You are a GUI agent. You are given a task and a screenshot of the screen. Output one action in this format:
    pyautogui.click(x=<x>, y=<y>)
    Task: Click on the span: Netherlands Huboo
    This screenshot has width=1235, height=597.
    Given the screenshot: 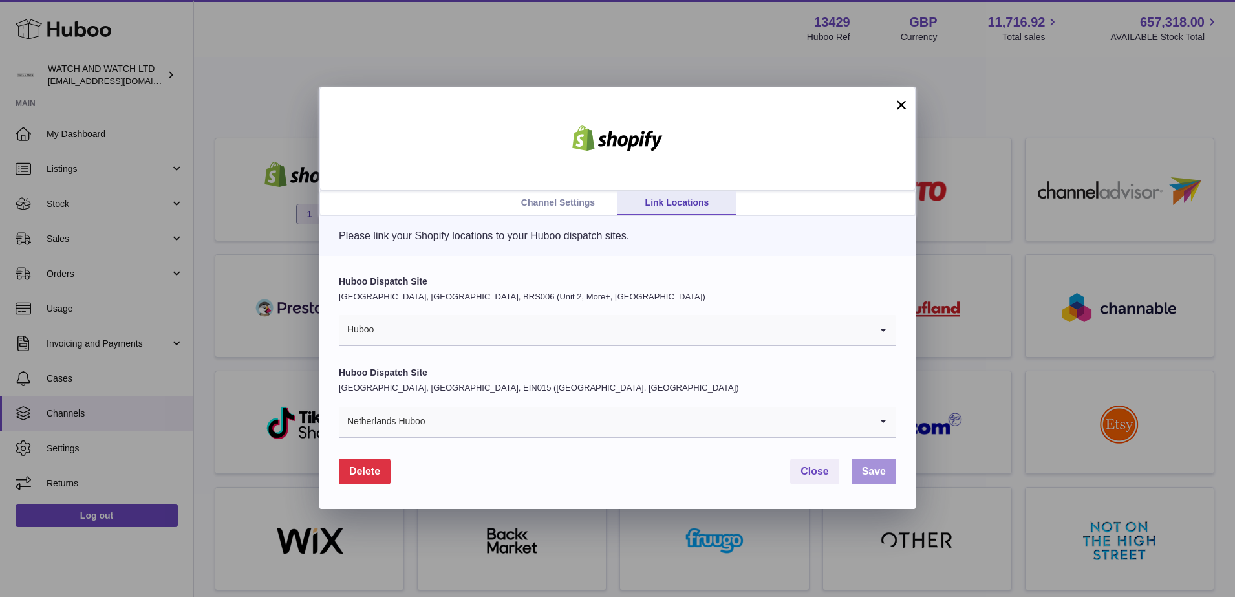 What is the action you would take?
    pyautogui.click(x=382, y=422)
    